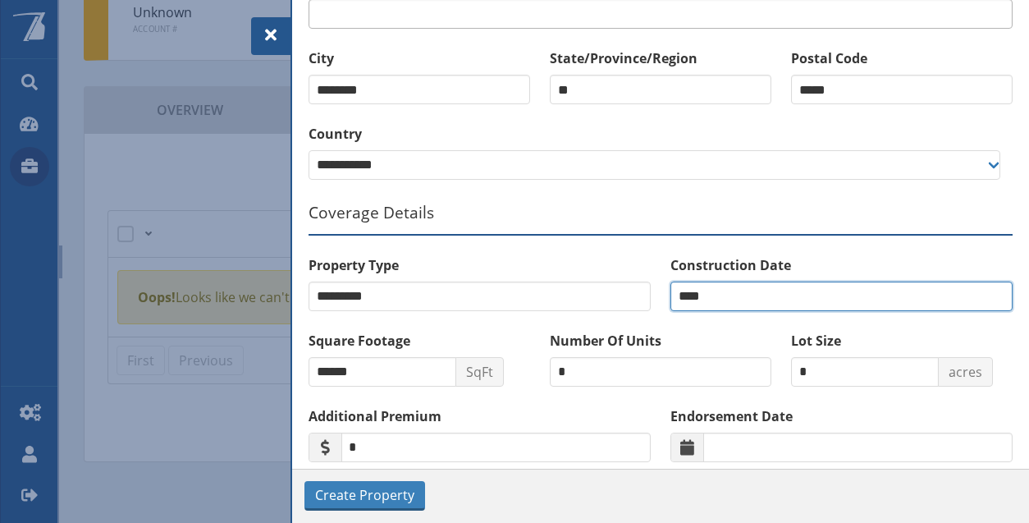  What do you see at coordinates (661, 341) in the screenshot?
I see `label: Number Of Units` at bounding box center [661, 341].